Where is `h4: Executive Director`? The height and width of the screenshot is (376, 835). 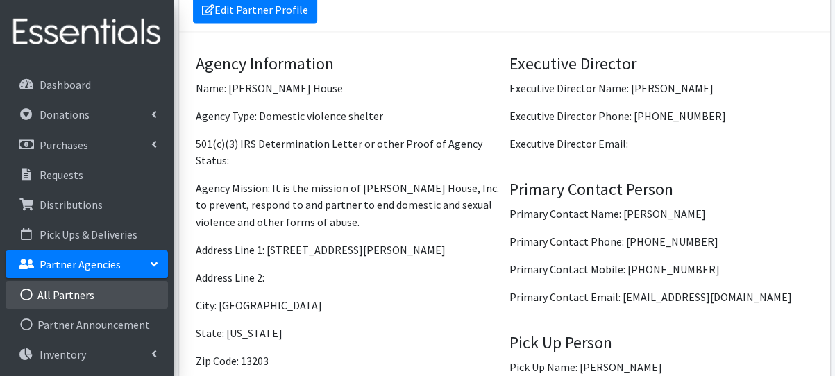 h4: Executive Director is located at coordinates (661, 64).